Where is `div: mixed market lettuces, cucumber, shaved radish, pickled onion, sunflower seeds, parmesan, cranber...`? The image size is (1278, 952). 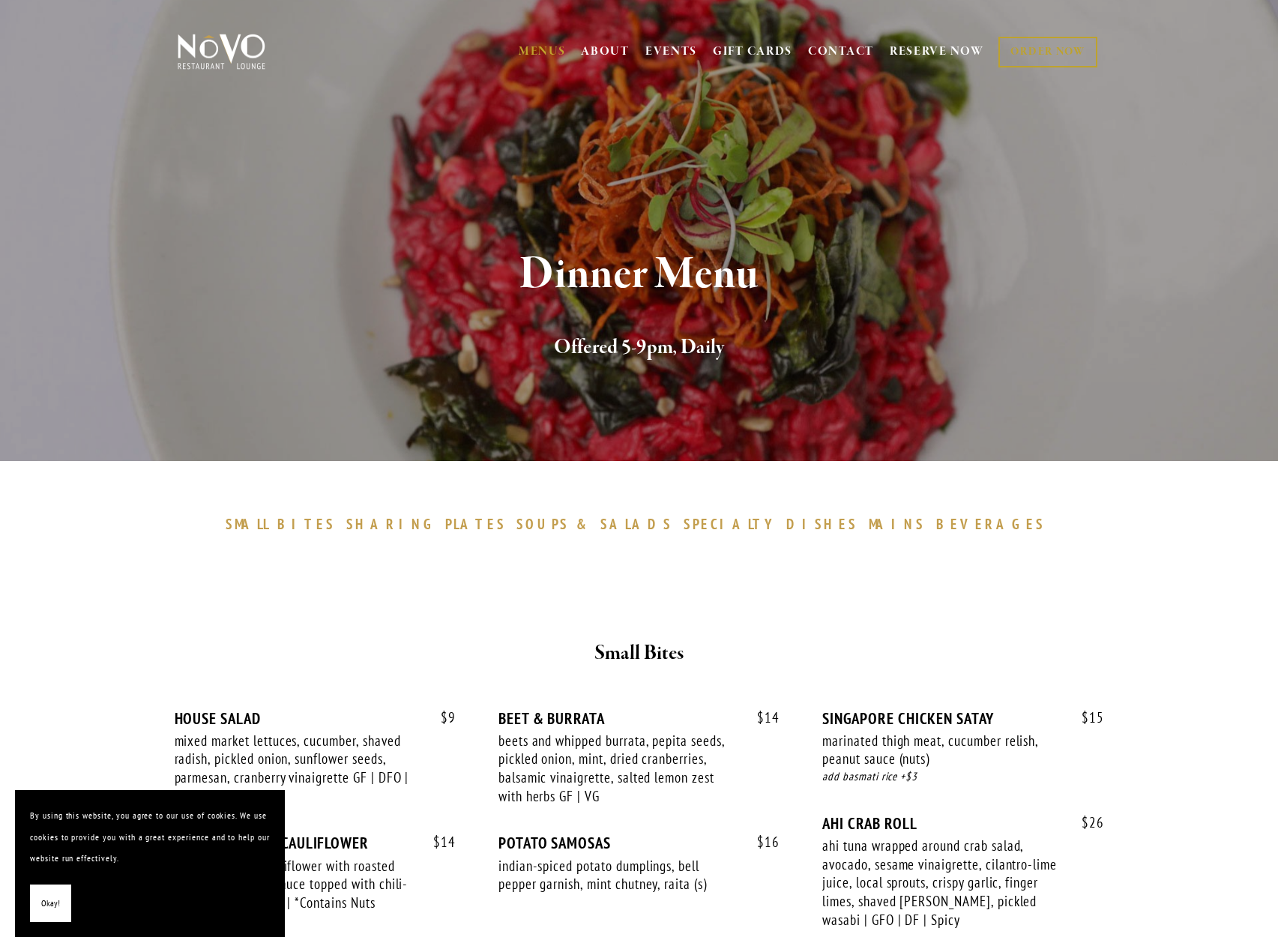 div: mixed market lettuces, cucumber, shaved radish, pickled onion, sunflower seeds, parmesan, cranber... is located at coordinates (294, 768).